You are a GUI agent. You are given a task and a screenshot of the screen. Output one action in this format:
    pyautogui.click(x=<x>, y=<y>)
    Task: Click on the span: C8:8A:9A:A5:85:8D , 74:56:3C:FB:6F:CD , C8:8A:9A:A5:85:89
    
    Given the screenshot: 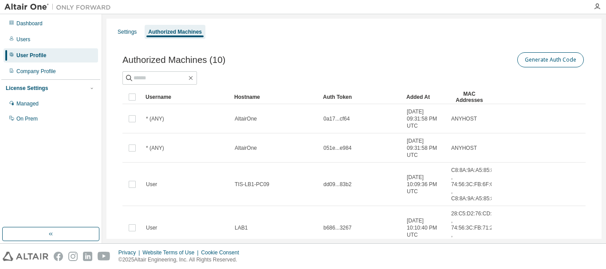 What is the action you would take?
    pyautogui.click(x=474, y=185)
    